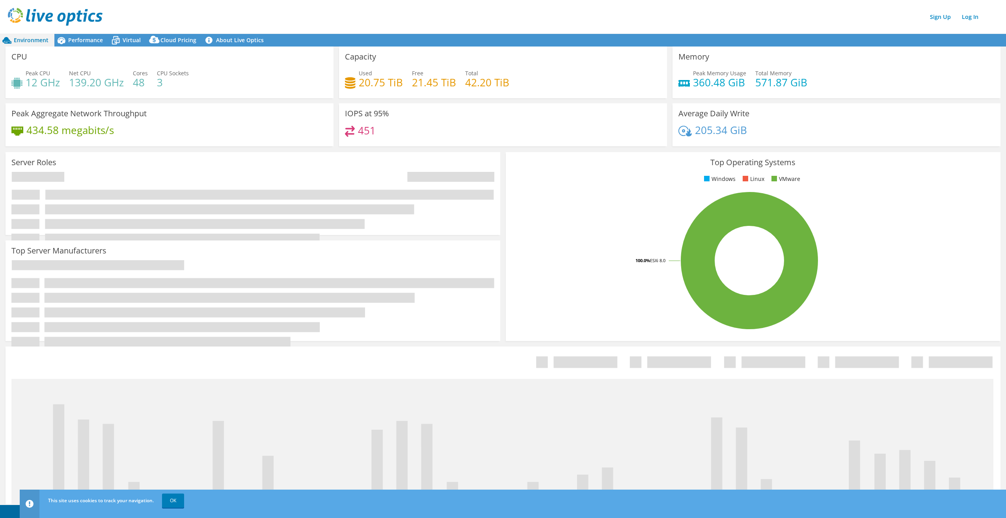  I want to click on h4: 360.48 GiB, so click(719, 82).